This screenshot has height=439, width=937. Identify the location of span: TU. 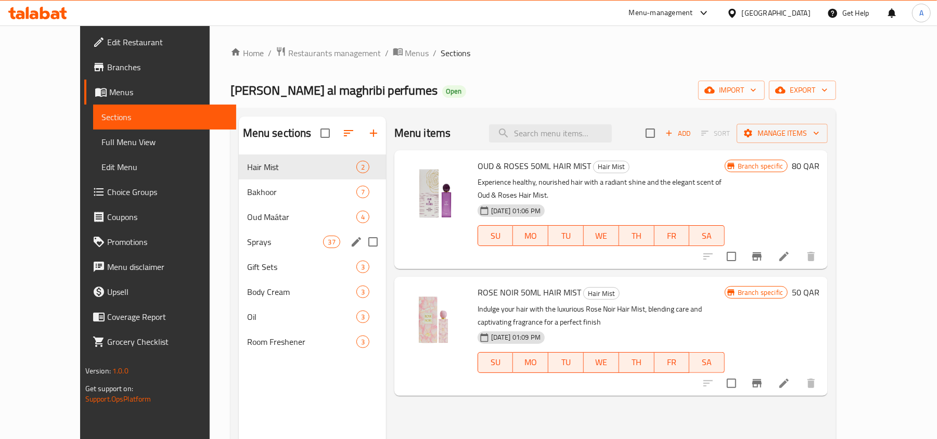
(566, 362).